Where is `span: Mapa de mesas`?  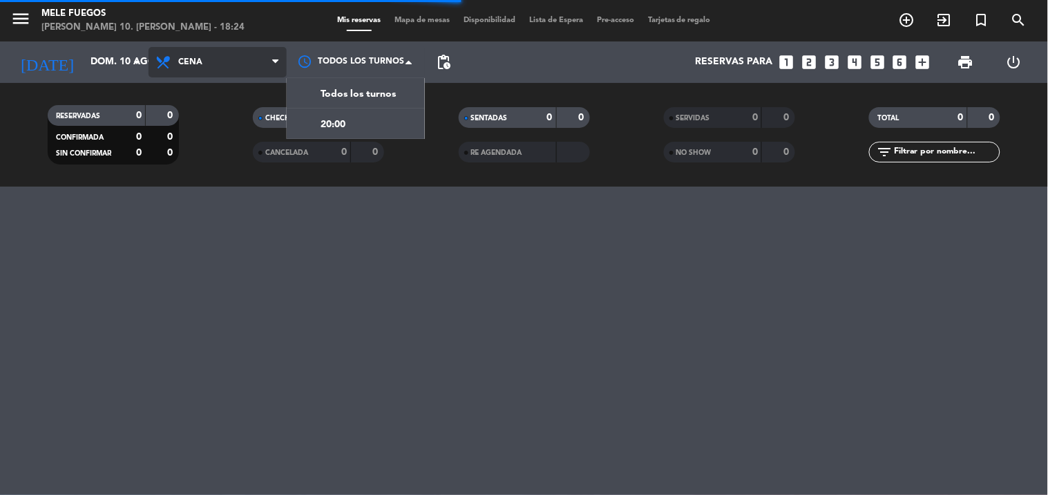 span: Mapa de mesas is located at coordinates (422, 20).